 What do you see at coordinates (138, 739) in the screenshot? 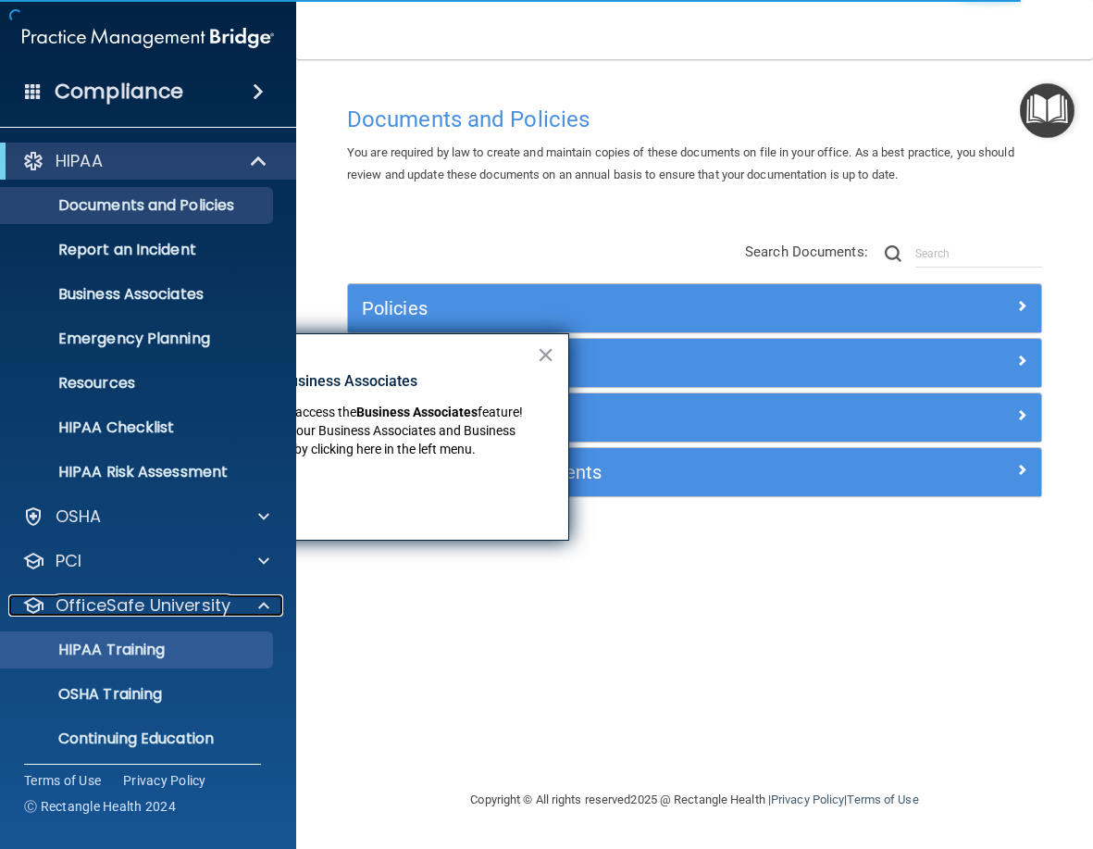
I see `p: Continuing Education` at bounding box center [138, 739].